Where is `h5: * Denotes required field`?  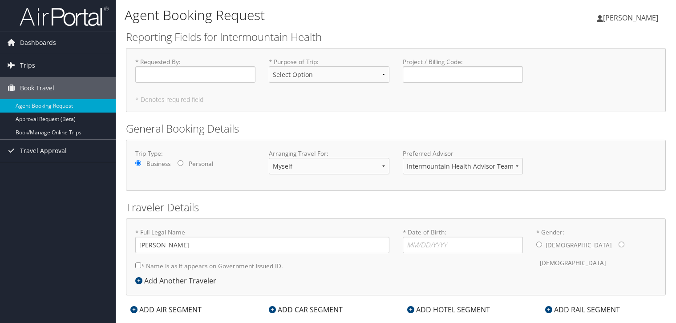
h5: * Denotes required field is located at coordinates (396, 100).